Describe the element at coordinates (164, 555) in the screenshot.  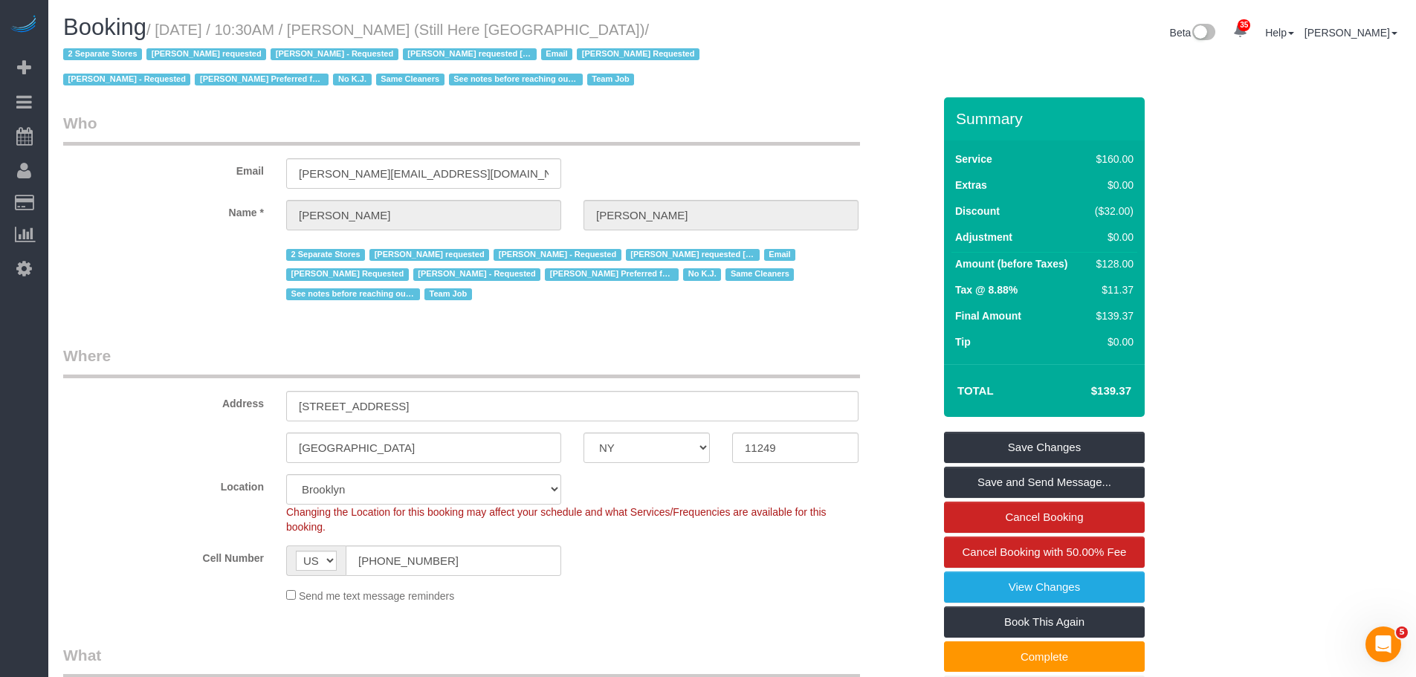
I see `label: Cell Number` at that location.